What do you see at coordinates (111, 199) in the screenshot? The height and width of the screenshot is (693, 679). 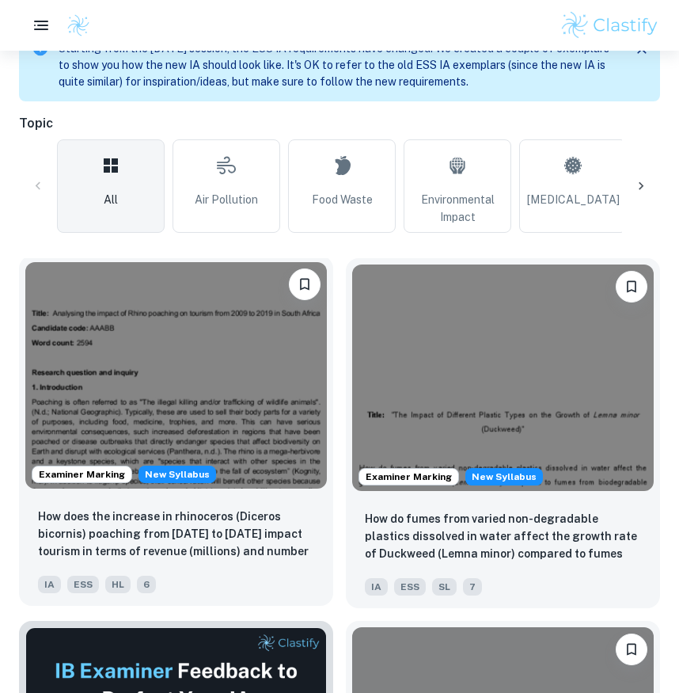 I see `span: All` at bounding box center [111, 199].